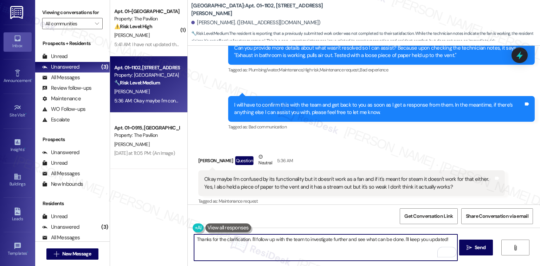 The height and width of the screenshot is (266, 540). I want to click on div: 5:36 AM, so click(284, 160).